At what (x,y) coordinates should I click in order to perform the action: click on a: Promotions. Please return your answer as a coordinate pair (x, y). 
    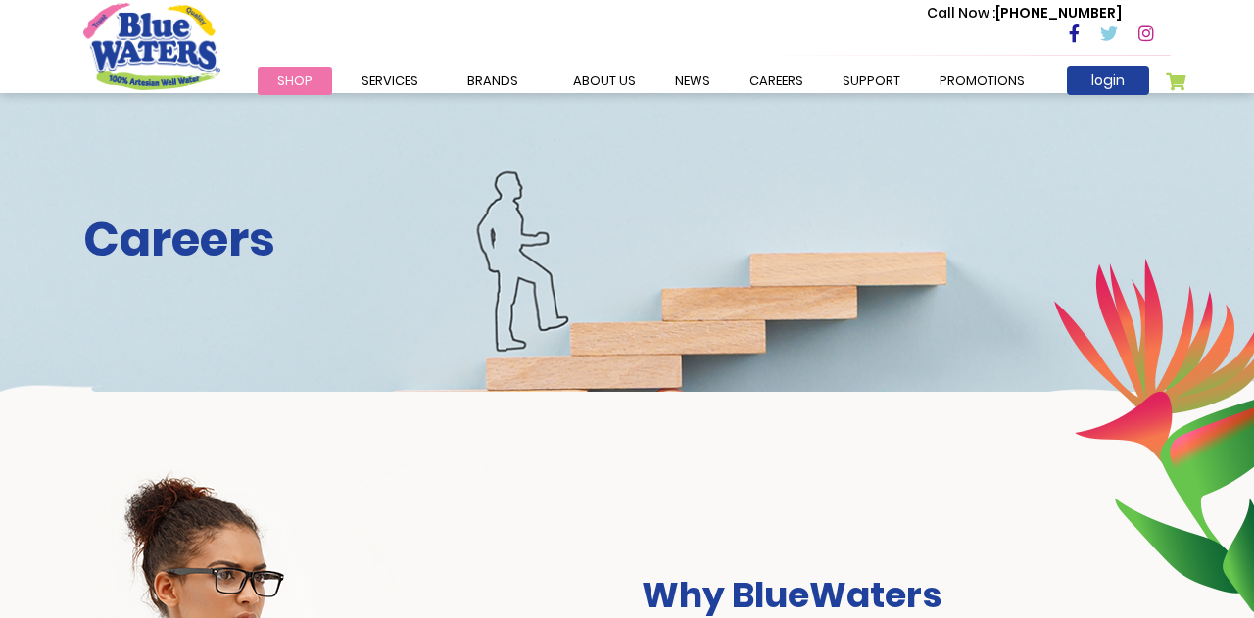
    Looking at the image, I should click on (982, 80).